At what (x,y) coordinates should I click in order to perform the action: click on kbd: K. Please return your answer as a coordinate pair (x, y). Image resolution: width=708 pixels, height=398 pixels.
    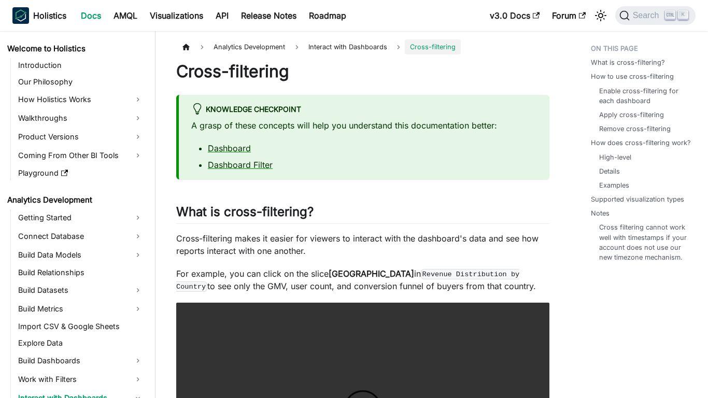
    Looking at the image, I should click on (683, 15).